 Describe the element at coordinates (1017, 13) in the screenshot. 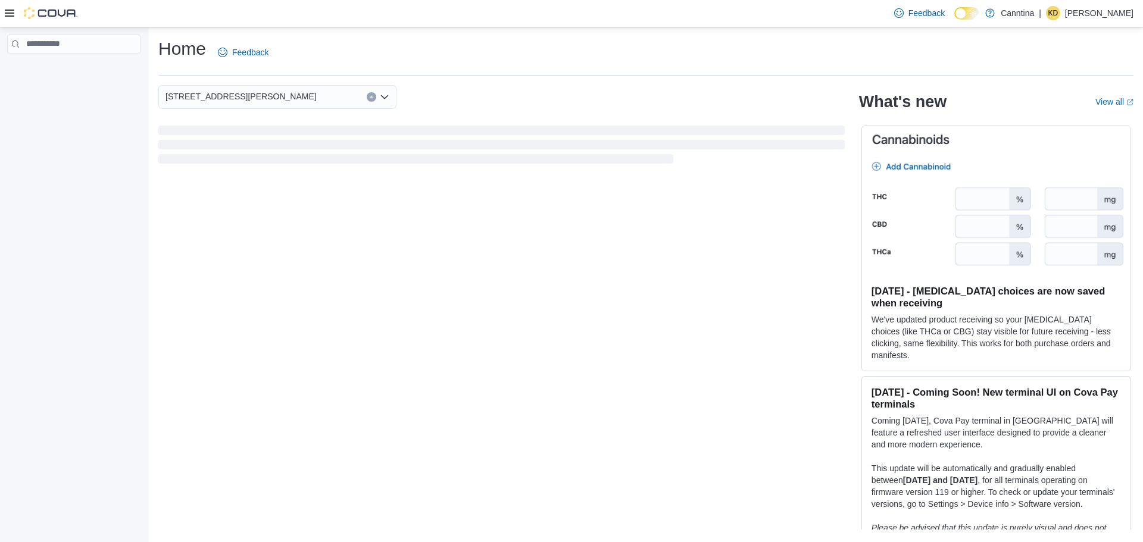

I see `p: Canntina` at that location.